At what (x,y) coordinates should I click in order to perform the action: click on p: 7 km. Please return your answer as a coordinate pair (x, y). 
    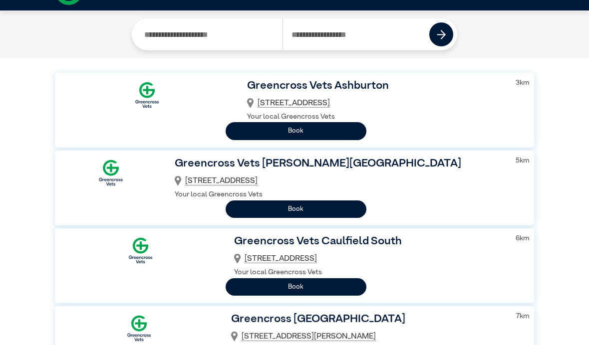
    Looking at the image, I should click on (522, 317).